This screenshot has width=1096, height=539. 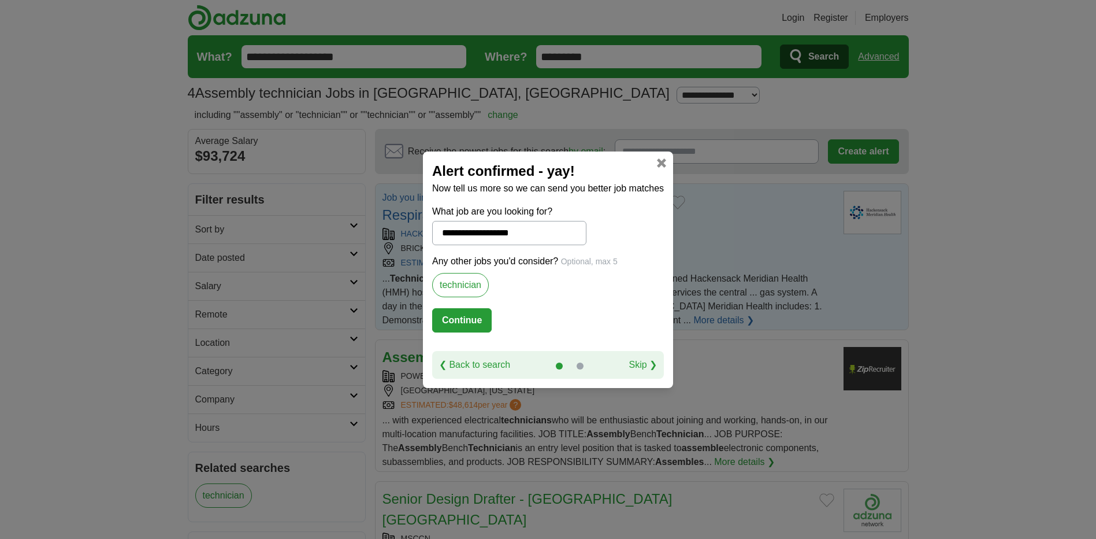 I want to click on p: Any other jobs you'd consider?, so click(x=548, y=261).